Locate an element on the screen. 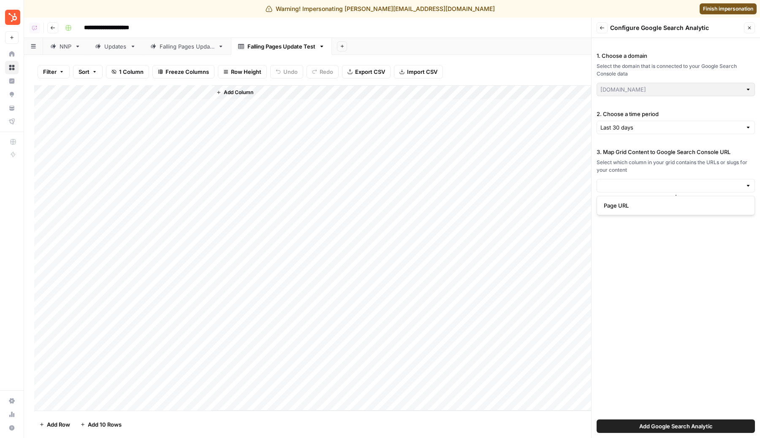 The width and height of the screenshot is (760, 438). button: Workspace: Blog Content Action Plan is located at coordinates (12, 17).